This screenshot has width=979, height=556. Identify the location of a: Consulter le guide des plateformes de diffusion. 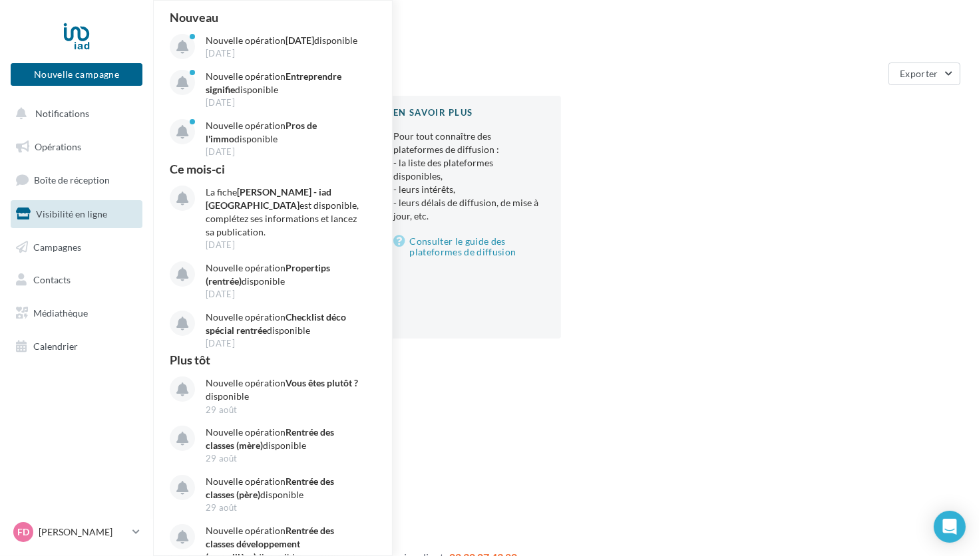
(466, 247).